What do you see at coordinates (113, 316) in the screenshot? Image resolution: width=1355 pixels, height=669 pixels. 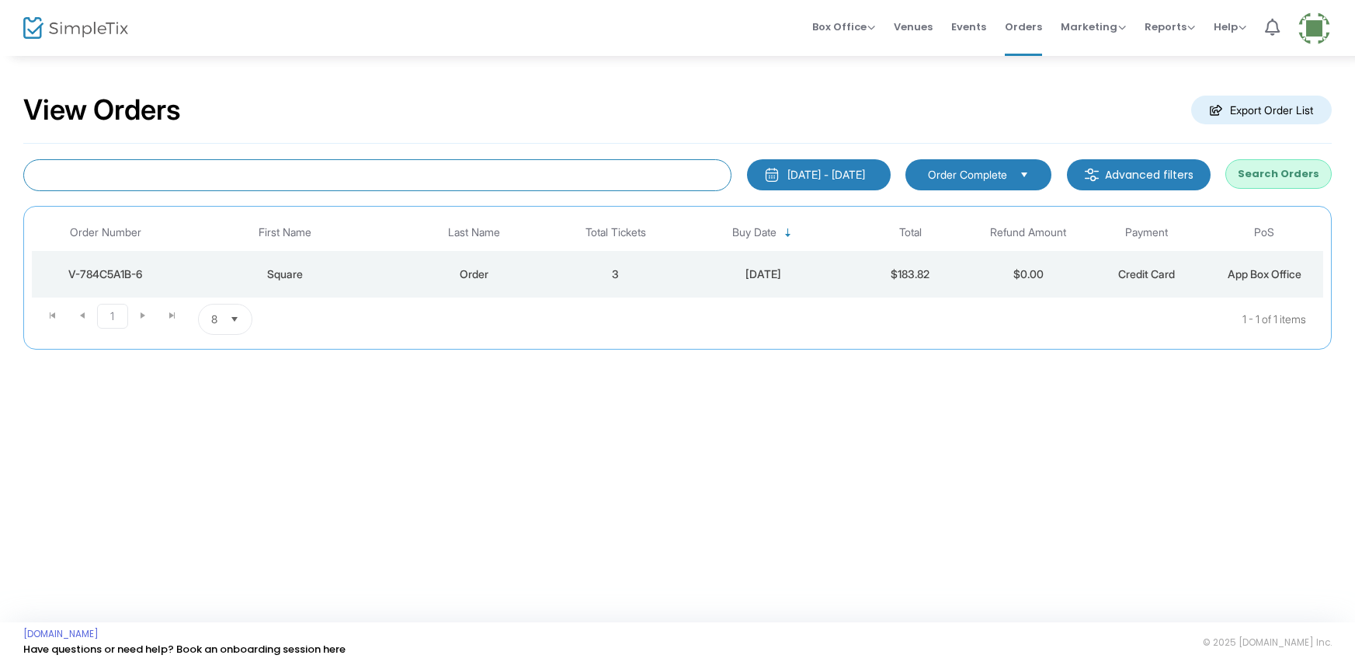 I see `span: Page 1` at bounding box center [113, 316].